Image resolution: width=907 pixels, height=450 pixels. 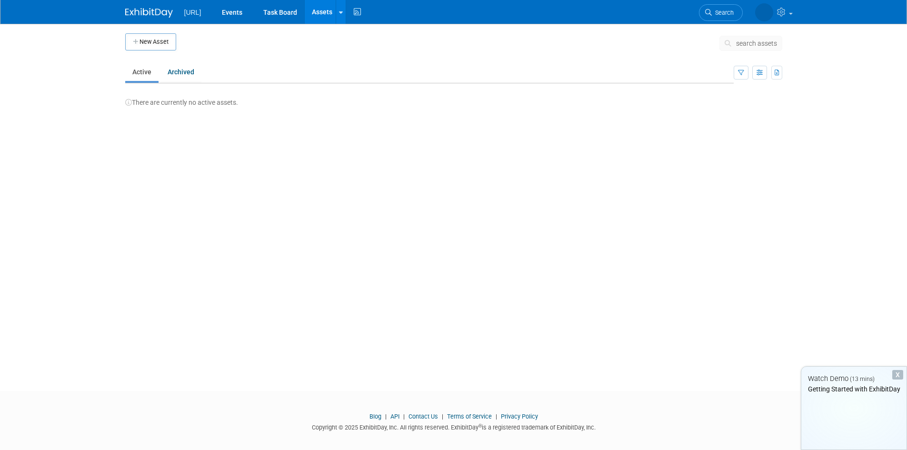 I want to click on span: search assets, so click(x=757, y=43).